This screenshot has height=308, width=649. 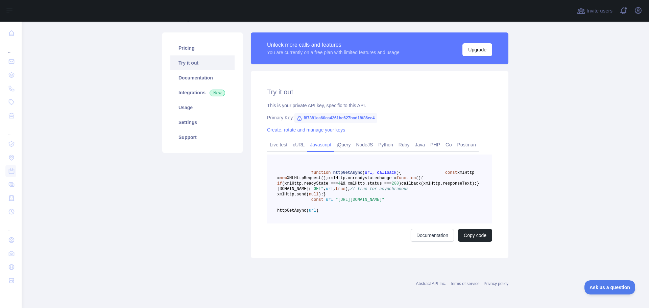 What do you see at coordinates (381, 173) in the screenshot?
I see `span: url, callback` at bounding box center [381, 173].